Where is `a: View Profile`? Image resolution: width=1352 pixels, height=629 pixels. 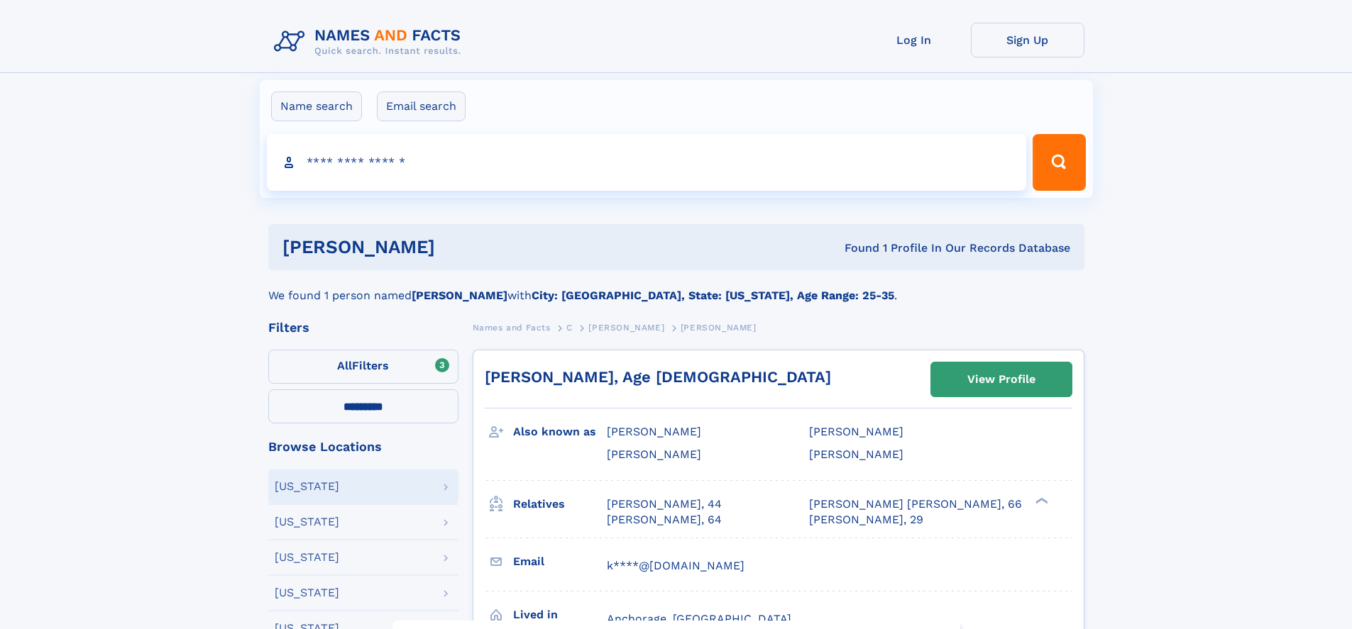
a: View Profile is located at coordinates (1001, 380).